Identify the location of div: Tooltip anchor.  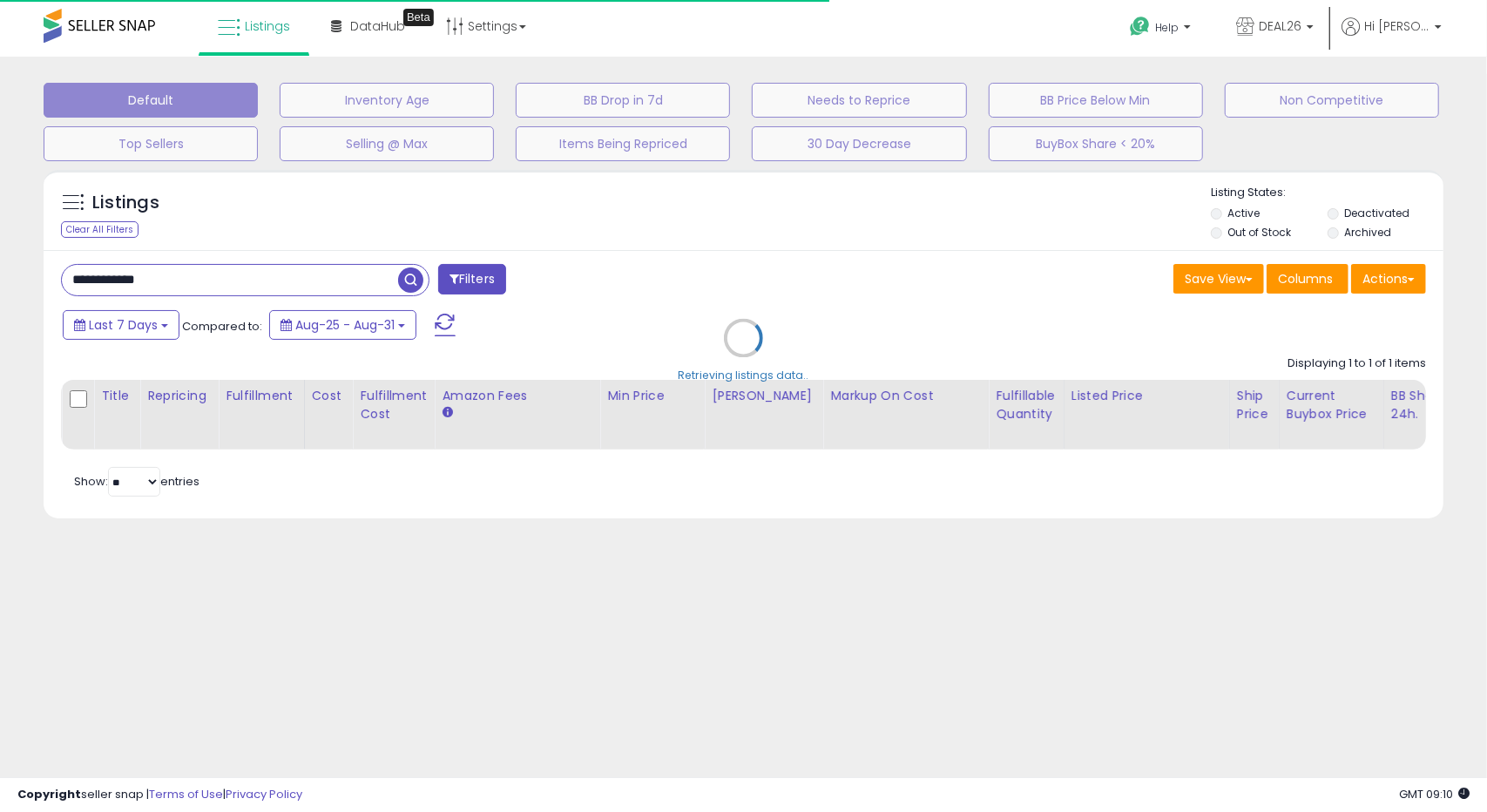
(418, 18).